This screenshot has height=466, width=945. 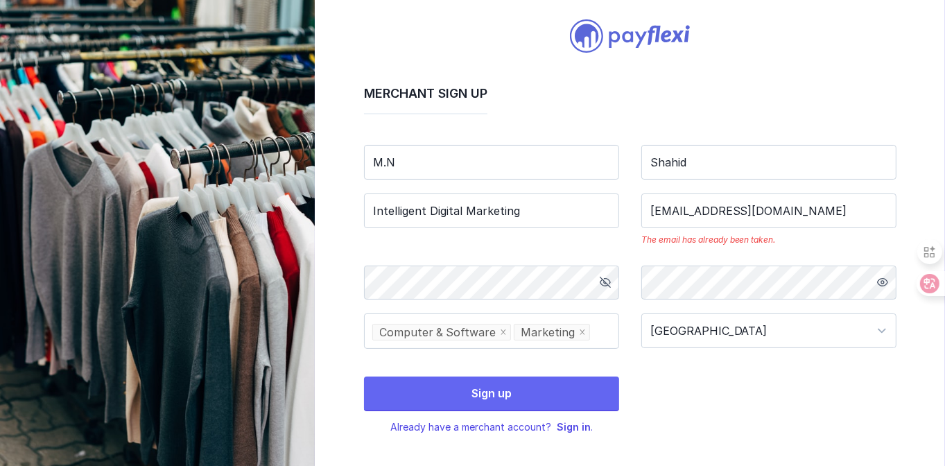 What do you see at coordinates (438, 332) in the screenshot?
I see `div: Computer & Software` at bounding box center [438, 332].